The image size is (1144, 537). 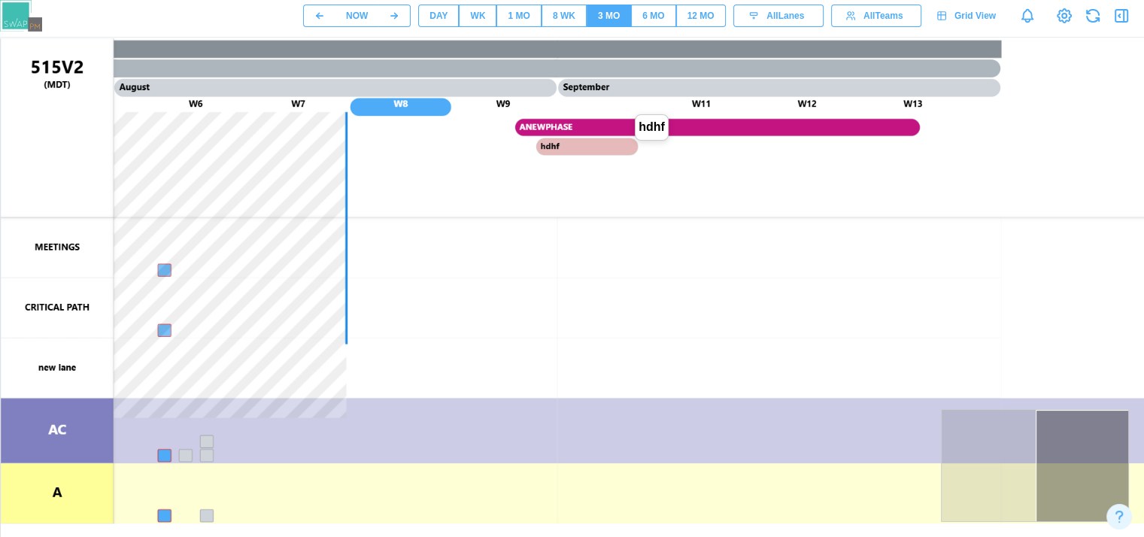 I want to click on span: Grid View, so click(x=975, y=16).